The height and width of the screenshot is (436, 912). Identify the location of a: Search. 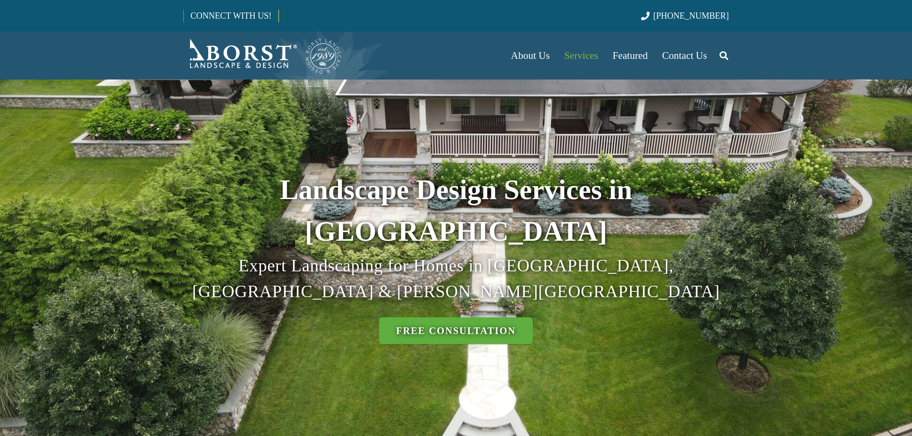
(724, 56).